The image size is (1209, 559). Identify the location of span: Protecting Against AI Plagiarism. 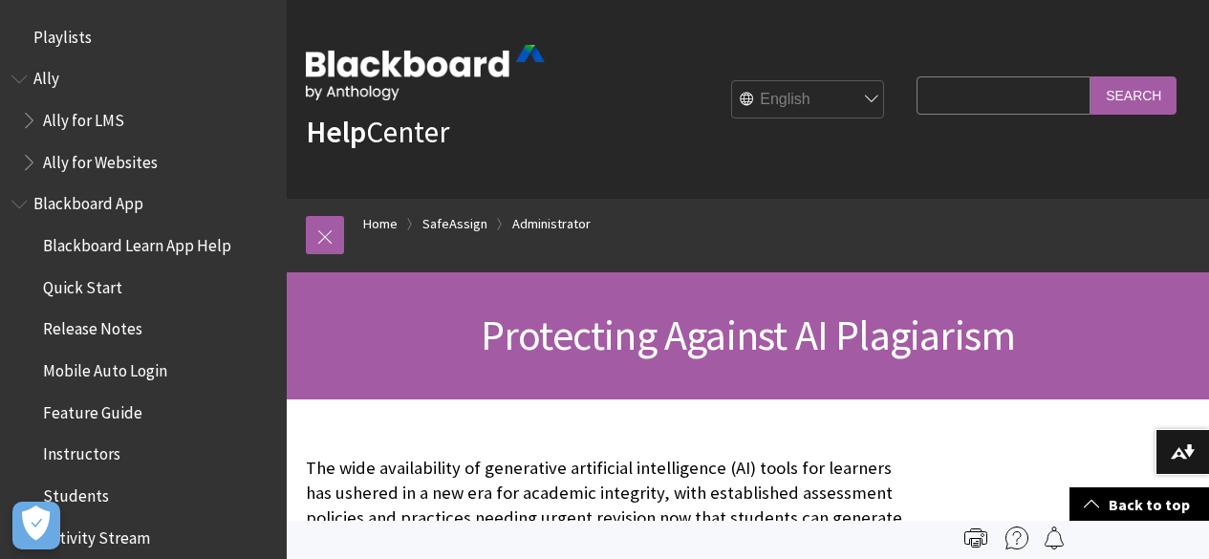
(748, 335).